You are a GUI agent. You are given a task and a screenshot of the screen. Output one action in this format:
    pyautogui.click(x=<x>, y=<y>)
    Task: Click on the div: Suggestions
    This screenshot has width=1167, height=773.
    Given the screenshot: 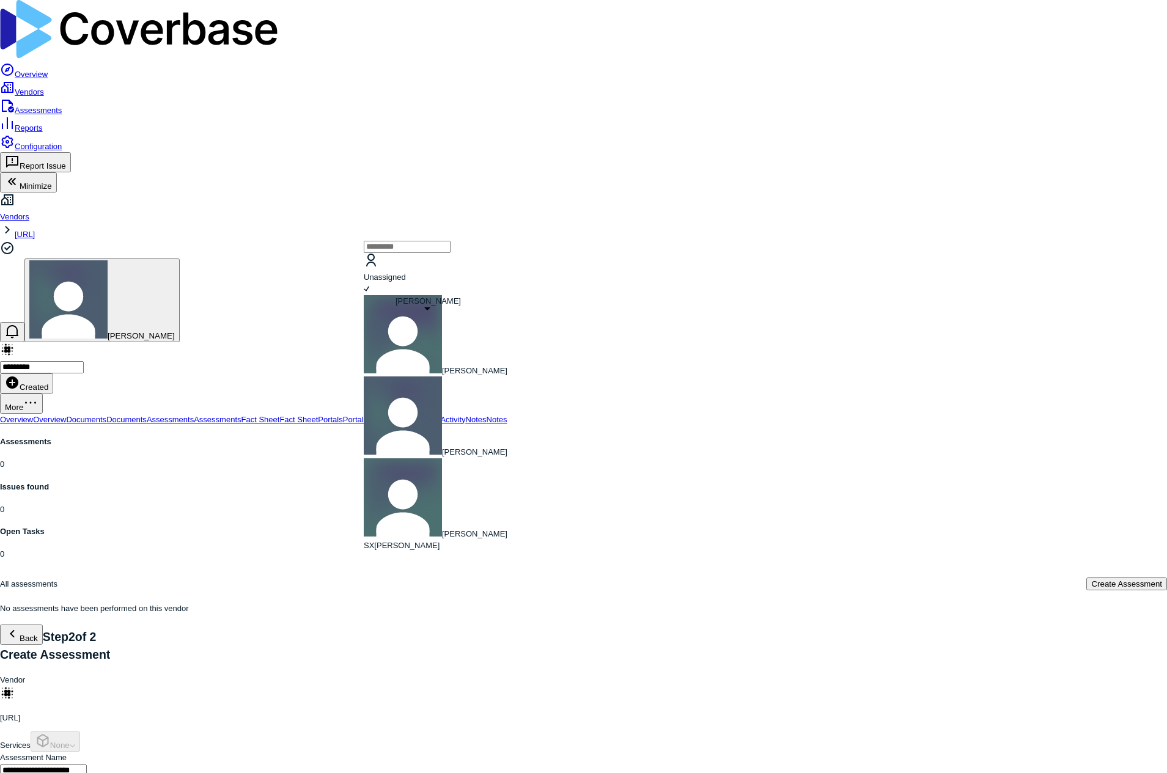 What is the action you would take?
    pyautogui.click(x=435, y=402)
    